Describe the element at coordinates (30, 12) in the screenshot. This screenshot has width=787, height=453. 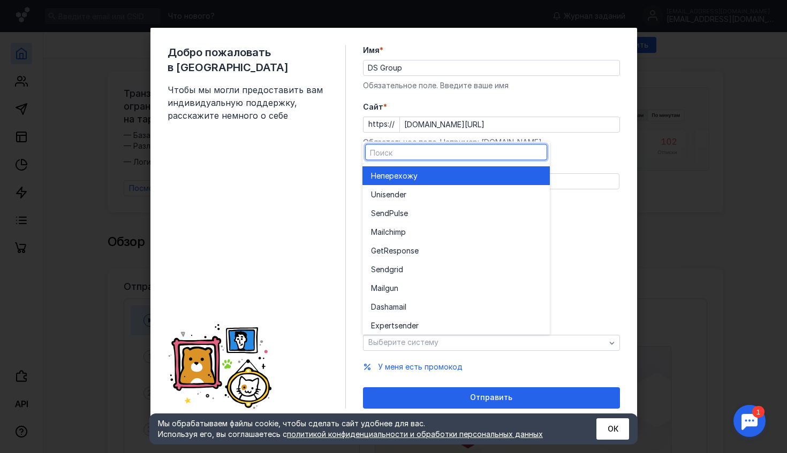
I see `div: 1` at that location.